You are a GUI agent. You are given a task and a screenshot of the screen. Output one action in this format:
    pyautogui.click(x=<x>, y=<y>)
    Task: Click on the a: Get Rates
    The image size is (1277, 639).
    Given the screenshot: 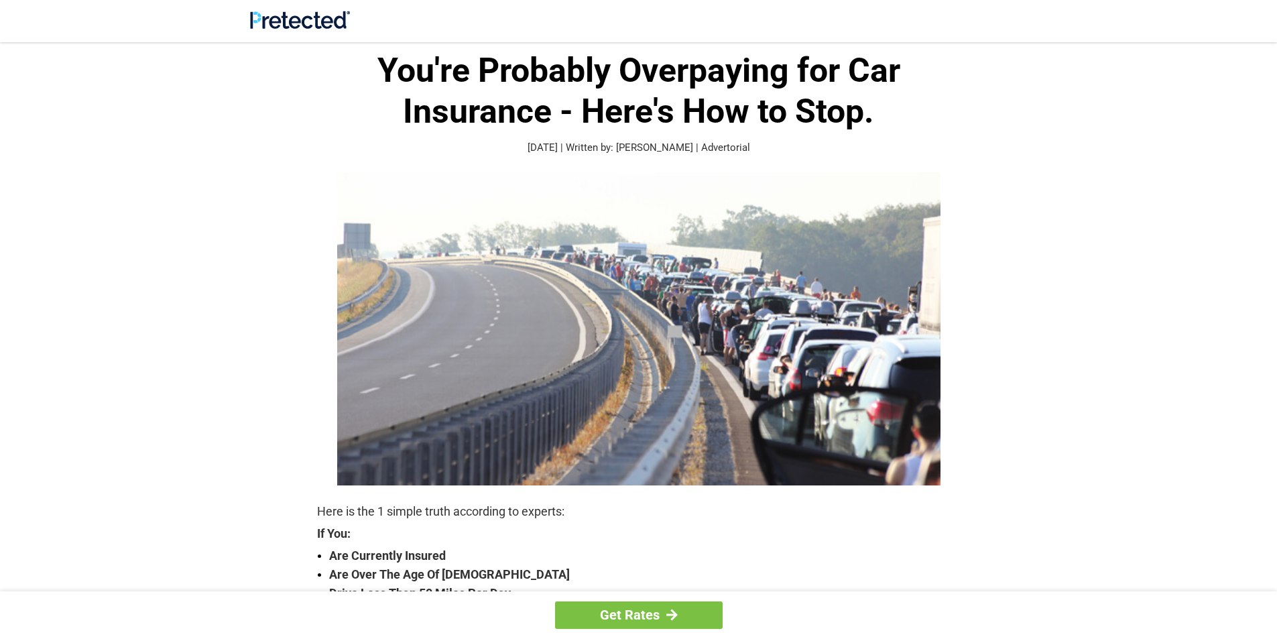 What is the action you would take?
    pyautogui.click(x=639, y=615)
    